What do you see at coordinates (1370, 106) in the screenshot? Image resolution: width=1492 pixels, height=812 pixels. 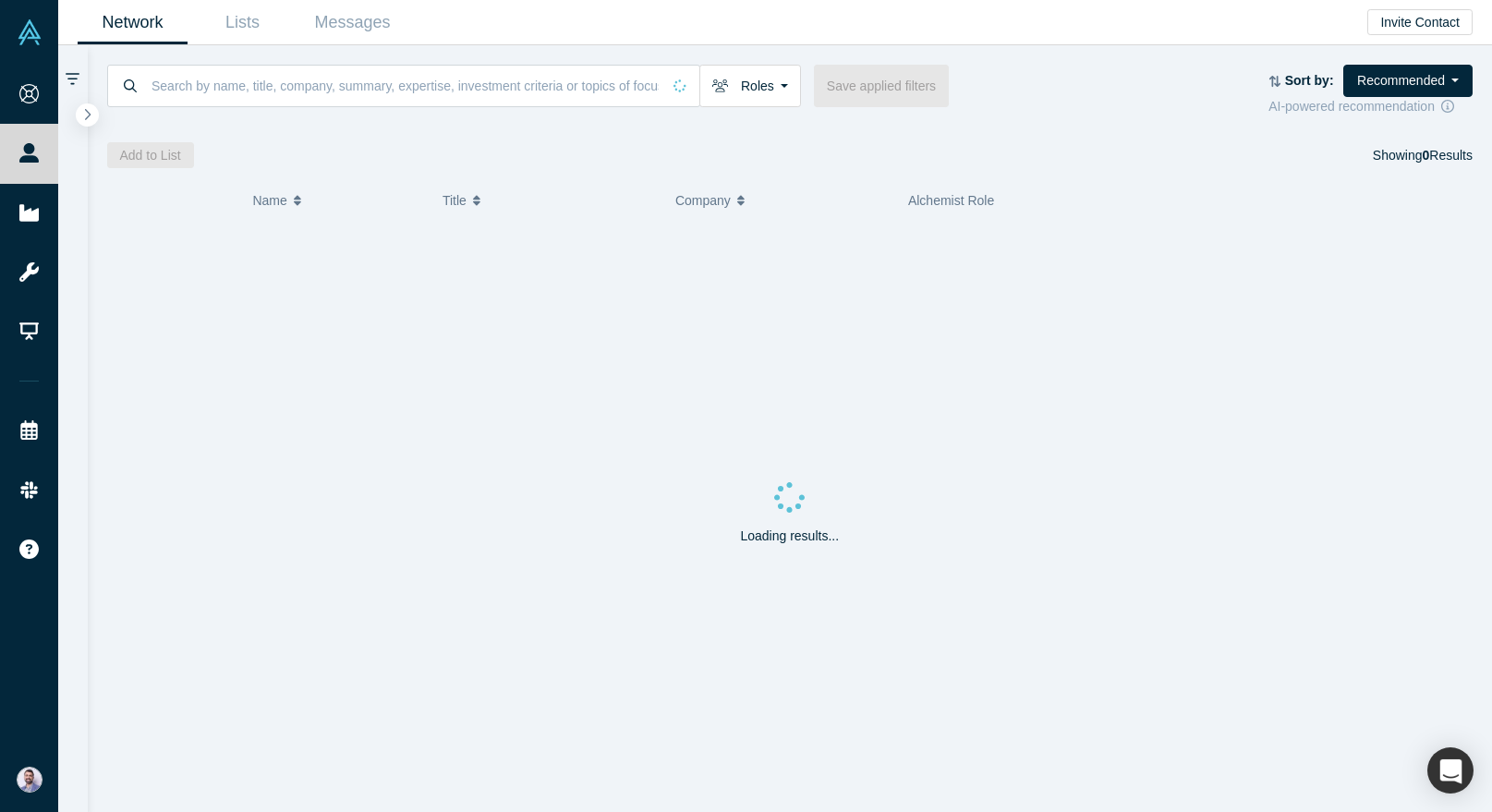 I see `div: AI-powered recommendation` at bounding box center [1370, 106].